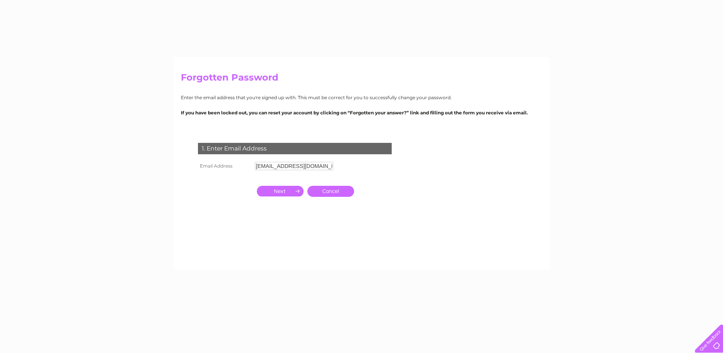 Image resolution: width=723 pixels, height=353 pixels. I want to click on th: Email Address, so click(225, 166).